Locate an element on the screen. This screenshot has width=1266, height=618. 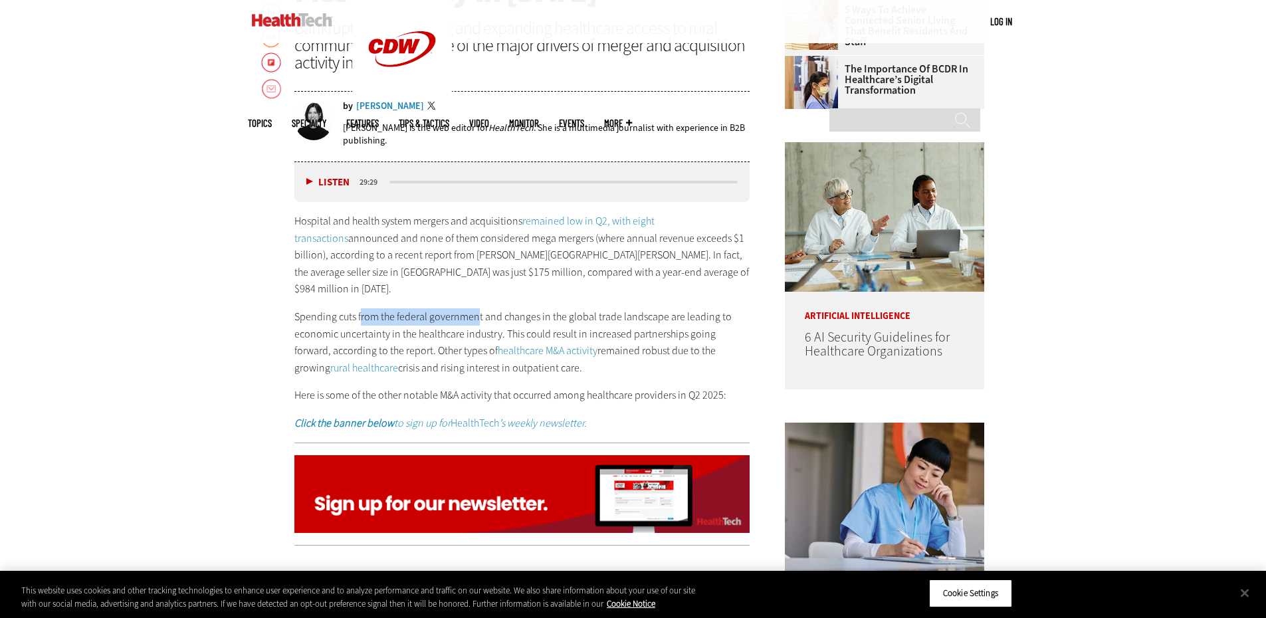
p: Hospital and health system mergers and acquisitions announced and none of them considered mega me... is located at coordinates (522, 255).